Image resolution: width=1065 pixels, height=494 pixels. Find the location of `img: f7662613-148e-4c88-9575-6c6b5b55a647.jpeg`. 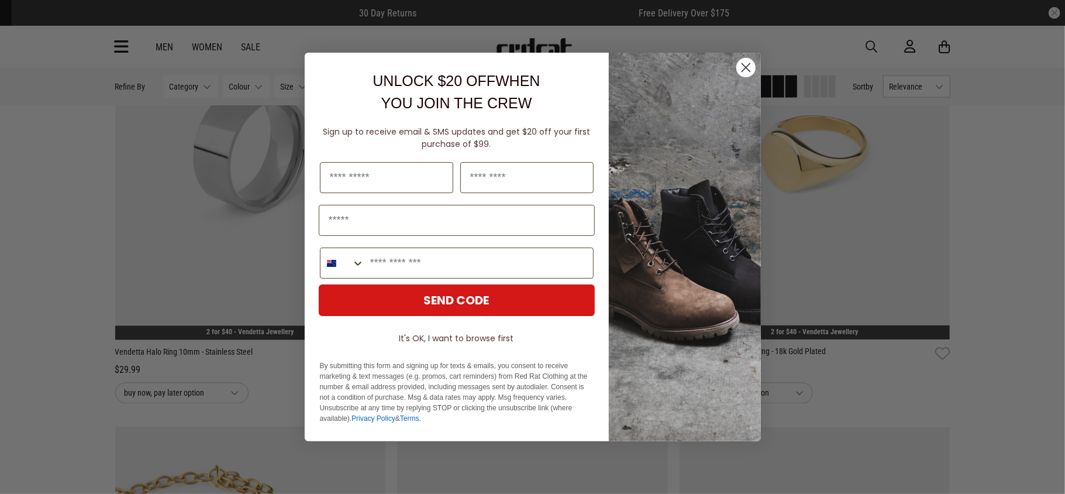

img: f7662613-148e-4c88-9575-6c6b5b55a647.jpeg is located at coordinates (685, 247).